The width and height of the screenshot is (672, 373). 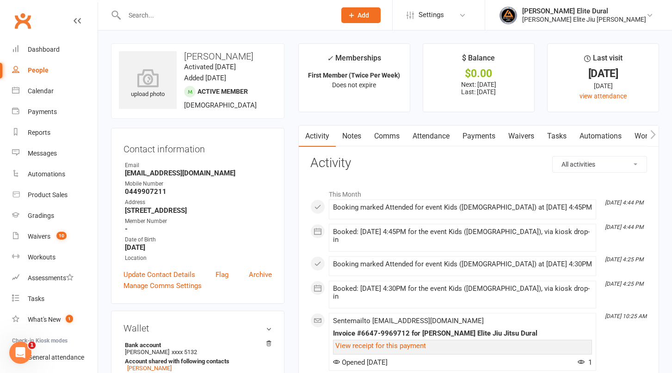 What do you see at coordinates (41, 216) in the screenshot?
I see `div: Gradings` at bounding box center [41, 216].